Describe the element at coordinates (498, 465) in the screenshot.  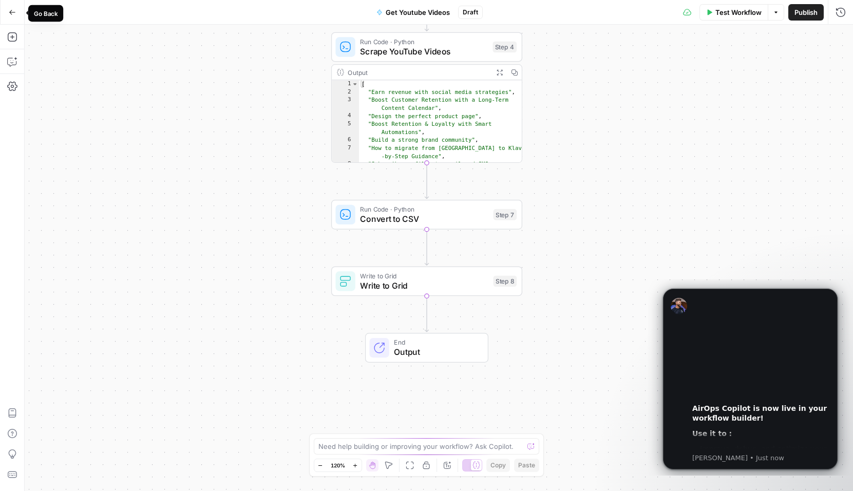
I see `button: Copy` at that location.